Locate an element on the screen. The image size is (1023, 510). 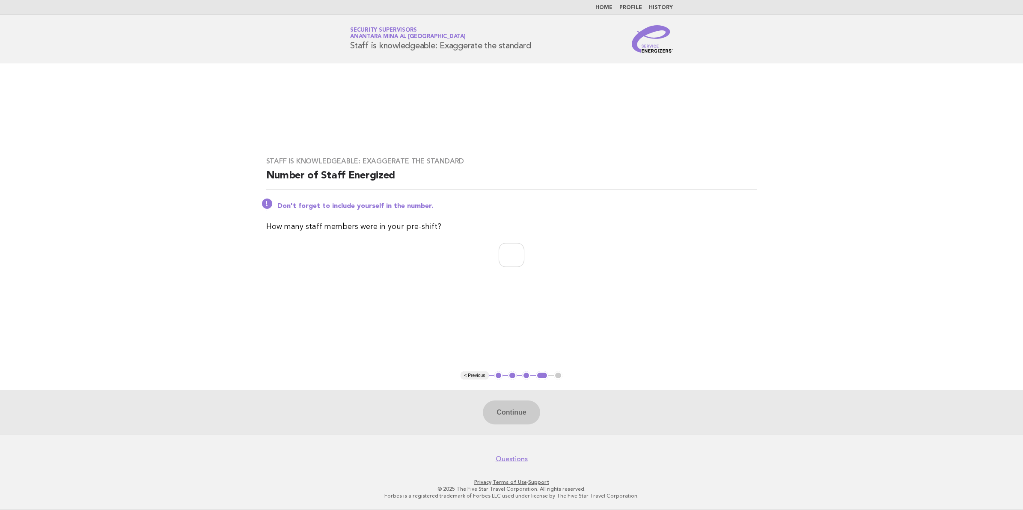
button: 3 is located at coordinates (527, 376).